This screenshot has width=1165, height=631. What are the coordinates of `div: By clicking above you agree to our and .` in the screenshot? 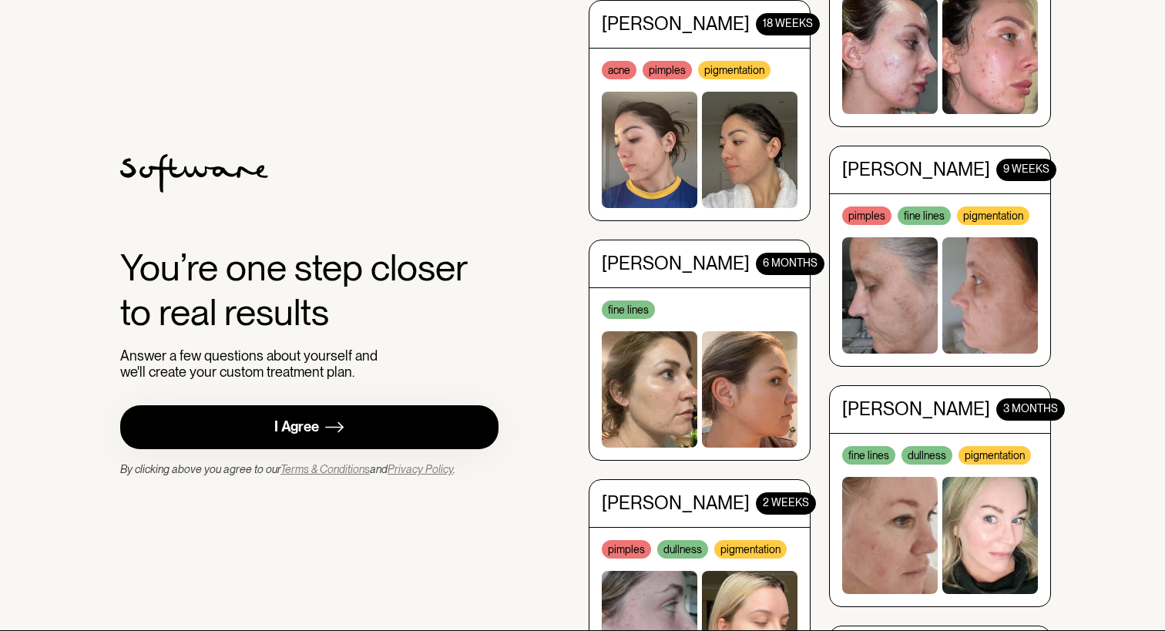 It's located at (287, 469).